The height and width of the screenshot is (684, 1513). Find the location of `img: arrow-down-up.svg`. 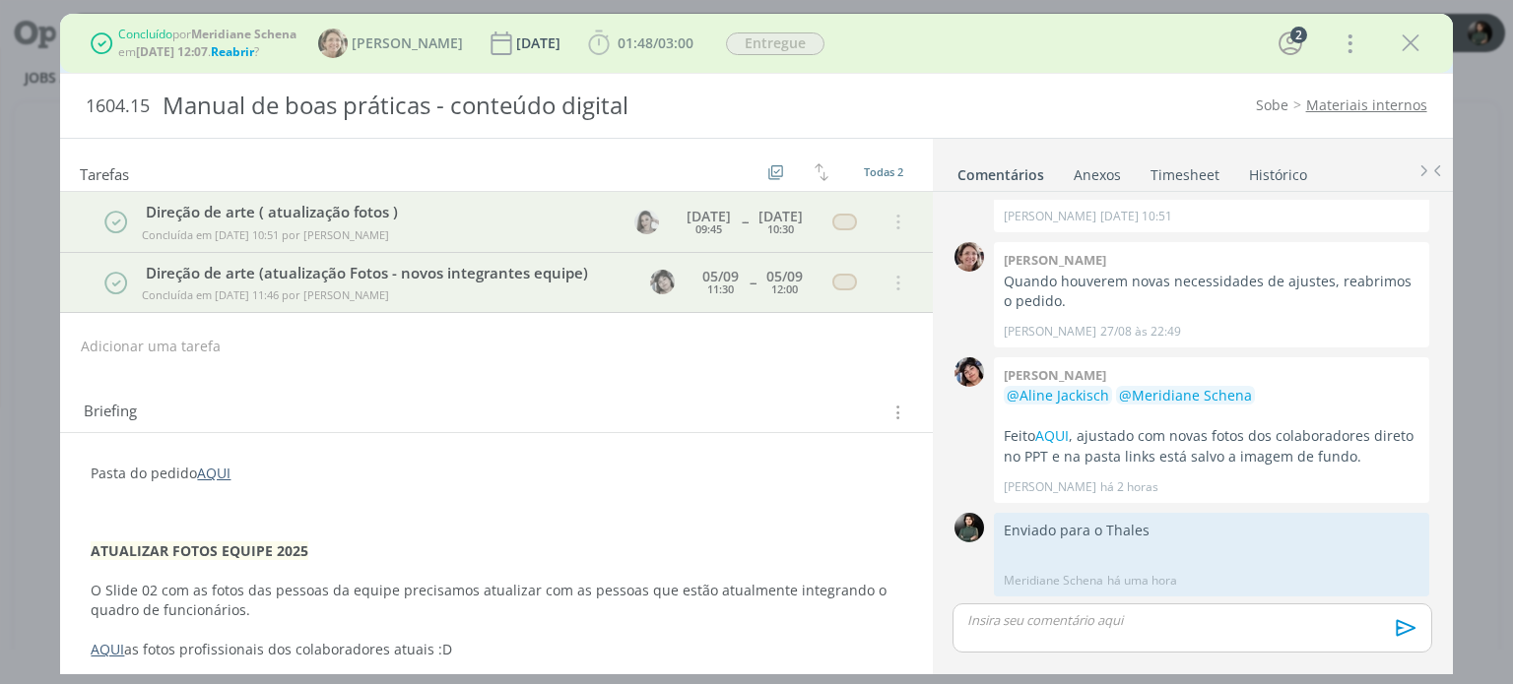

img: arrow-down-up.svg is located at coordinates (821, 172).